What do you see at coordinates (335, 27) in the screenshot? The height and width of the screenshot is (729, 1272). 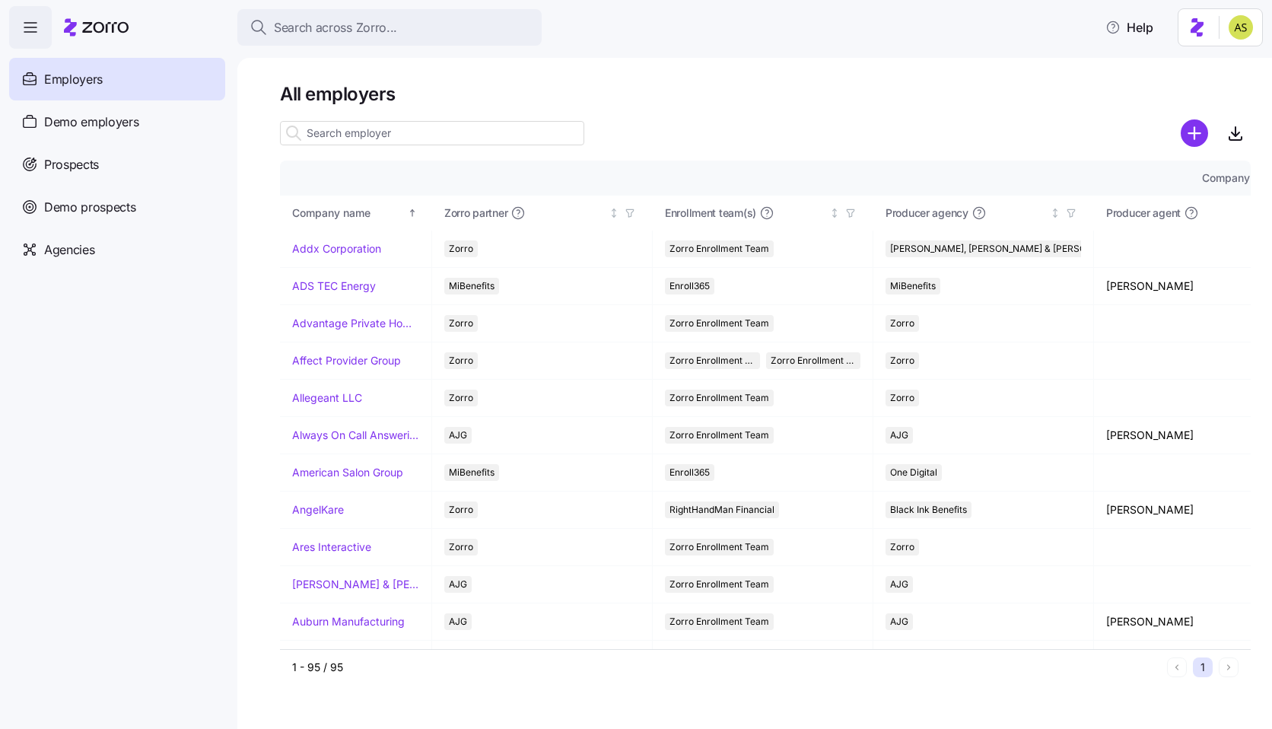 I see `span: Search across Zorro...` at bounding box center [335, 27].